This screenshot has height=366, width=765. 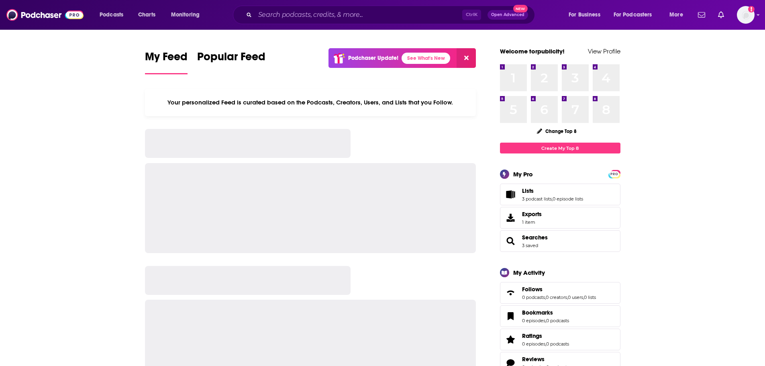 What do you see at coordinates (311, 102) in the screenshot?
I see `div: Your personalized Feed is curated based on the Podcasts, Creators, Users, and Lists that you Follow.` at bounding box center [311, 102].